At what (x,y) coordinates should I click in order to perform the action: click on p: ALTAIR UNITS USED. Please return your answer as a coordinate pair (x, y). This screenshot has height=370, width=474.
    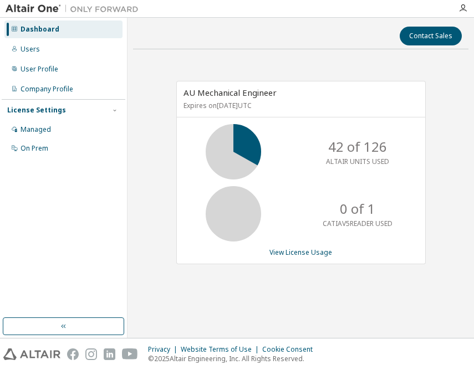
    Looking at the image, I should click on (357, 161).